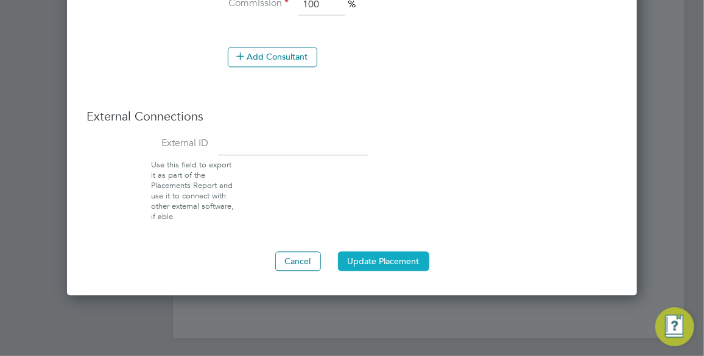  Describe the element at coordinates (675, 327) in the screenshot. I see `button: Engage Resource Center` at that location.